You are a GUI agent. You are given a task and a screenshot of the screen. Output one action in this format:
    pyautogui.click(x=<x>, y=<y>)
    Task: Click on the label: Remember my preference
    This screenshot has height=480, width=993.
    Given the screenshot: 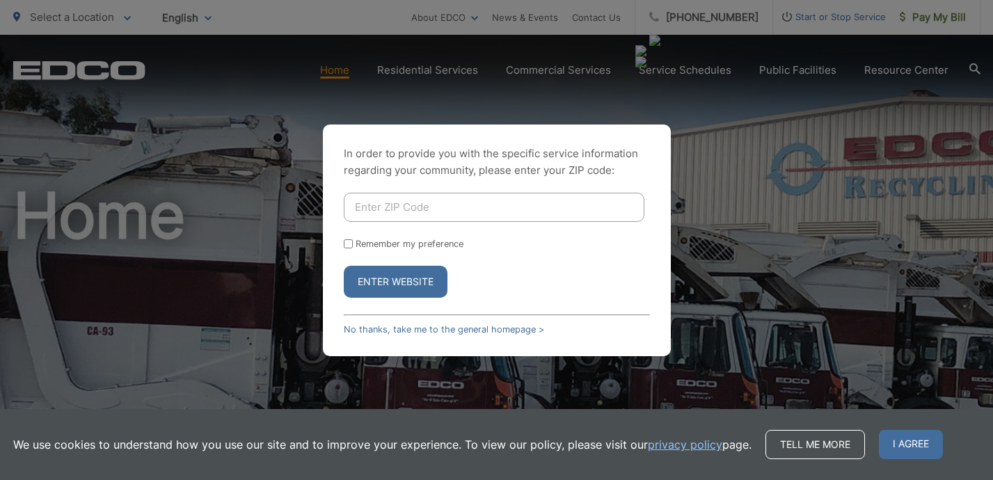 What is the action you would take?
    pyautogui.click(x=409, y=243)
    